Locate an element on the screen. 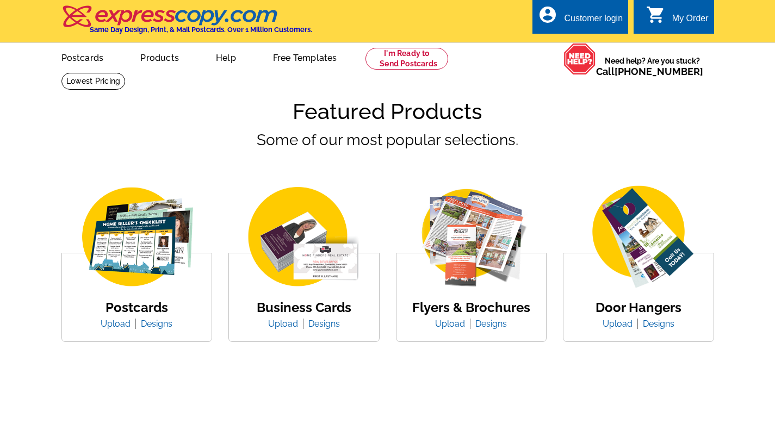  img: door-hanger.png is located at coordinates (639, 238).